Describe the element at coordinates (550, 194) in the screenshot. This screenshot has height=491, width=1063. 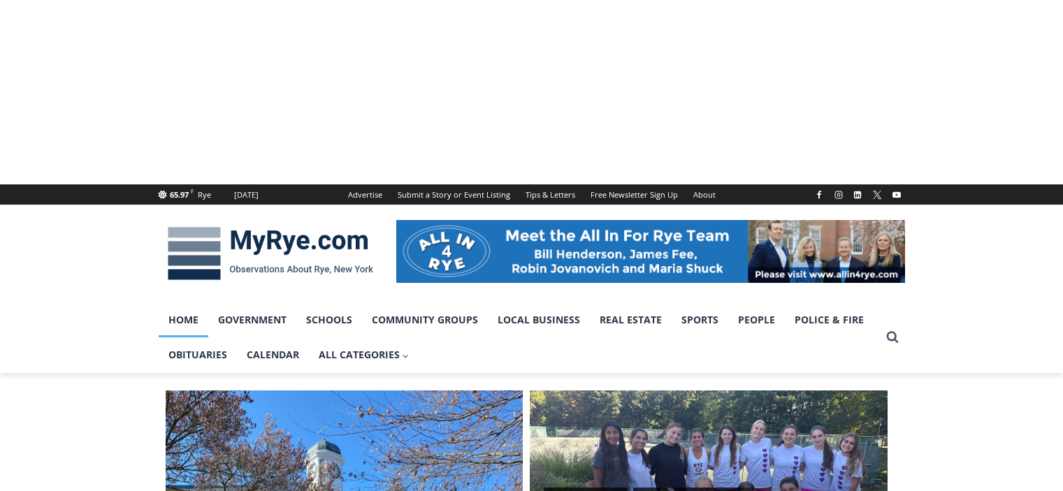
I see `a: Tips & Letters` at that location.